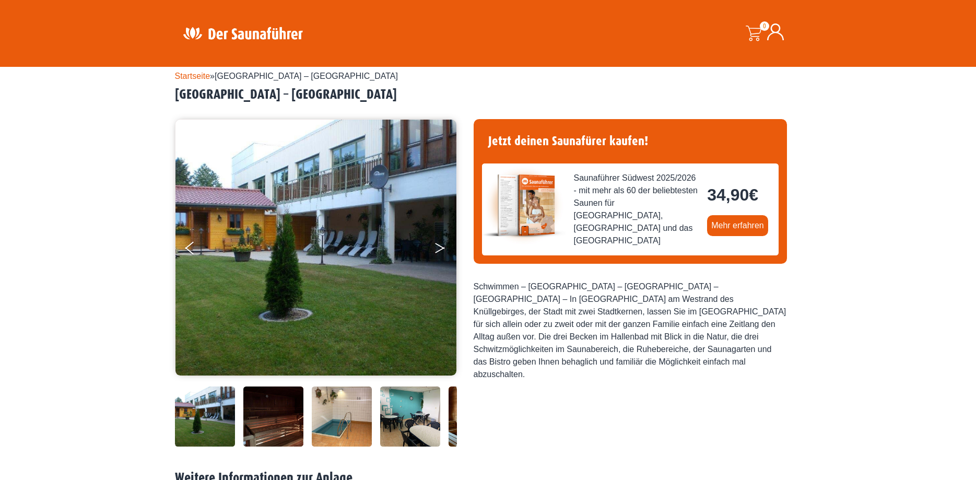 The image size is (976, 480). Describe the element at coordinates (524, 205) in the screenshot. I see `img: der-saunafuehrer-2025-suedwest.jpg` at that location.